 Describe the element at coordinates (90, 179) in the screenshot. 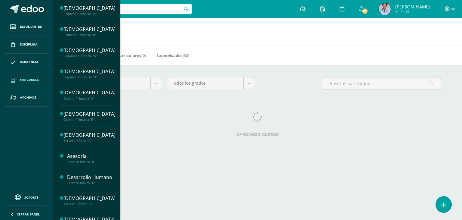

I see `a: Desarrollo HumanoTercero Básico "B"` at that location.